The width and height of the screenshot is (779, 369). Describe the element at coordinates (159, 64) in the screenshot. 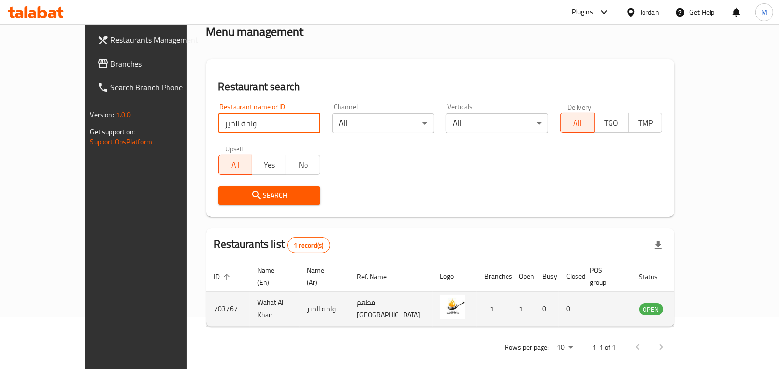

I see `span: Branches` at that location.